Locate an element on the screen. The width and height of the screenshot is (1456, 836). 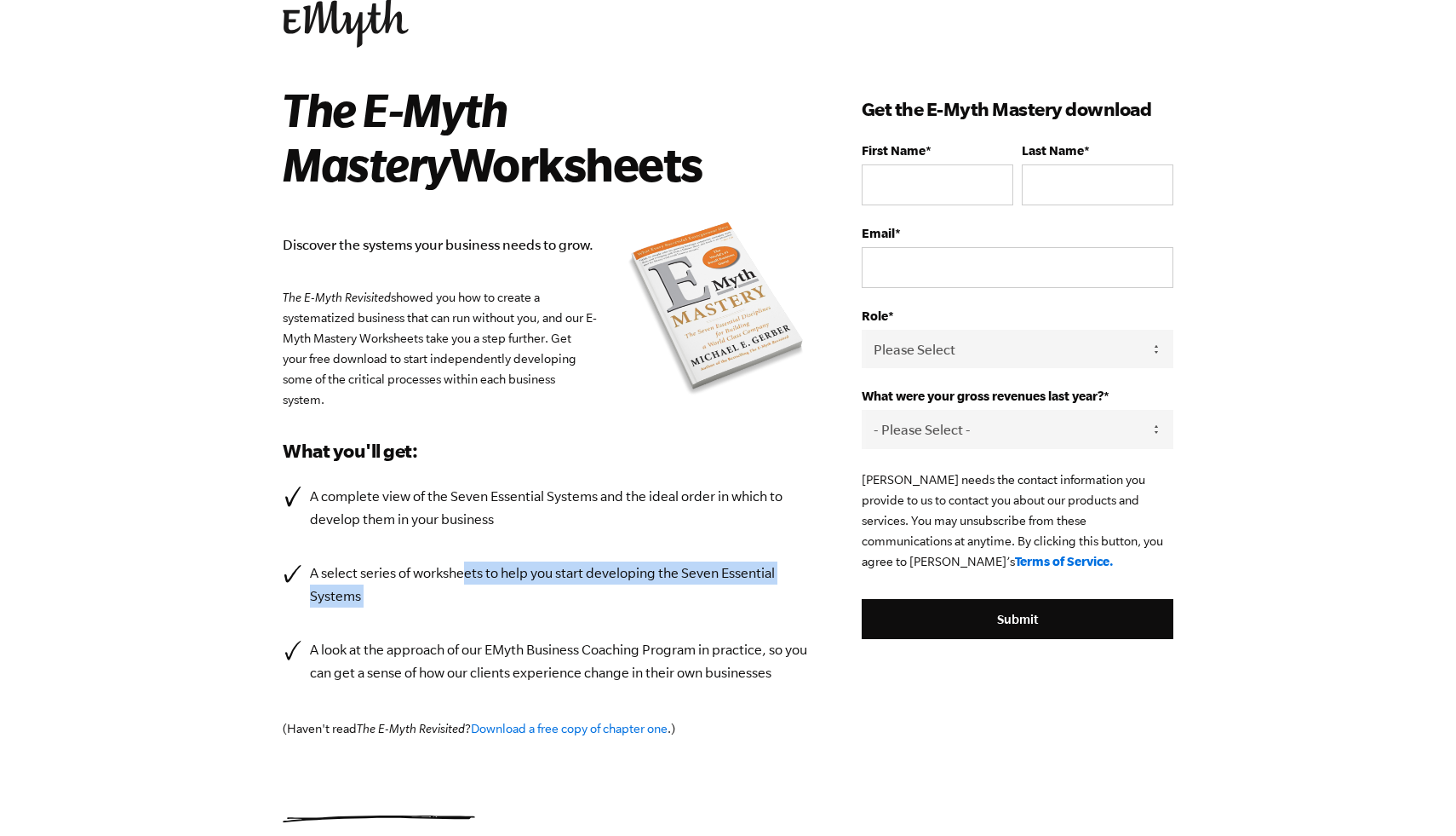
span: Email is located at coordinates (878, 232).